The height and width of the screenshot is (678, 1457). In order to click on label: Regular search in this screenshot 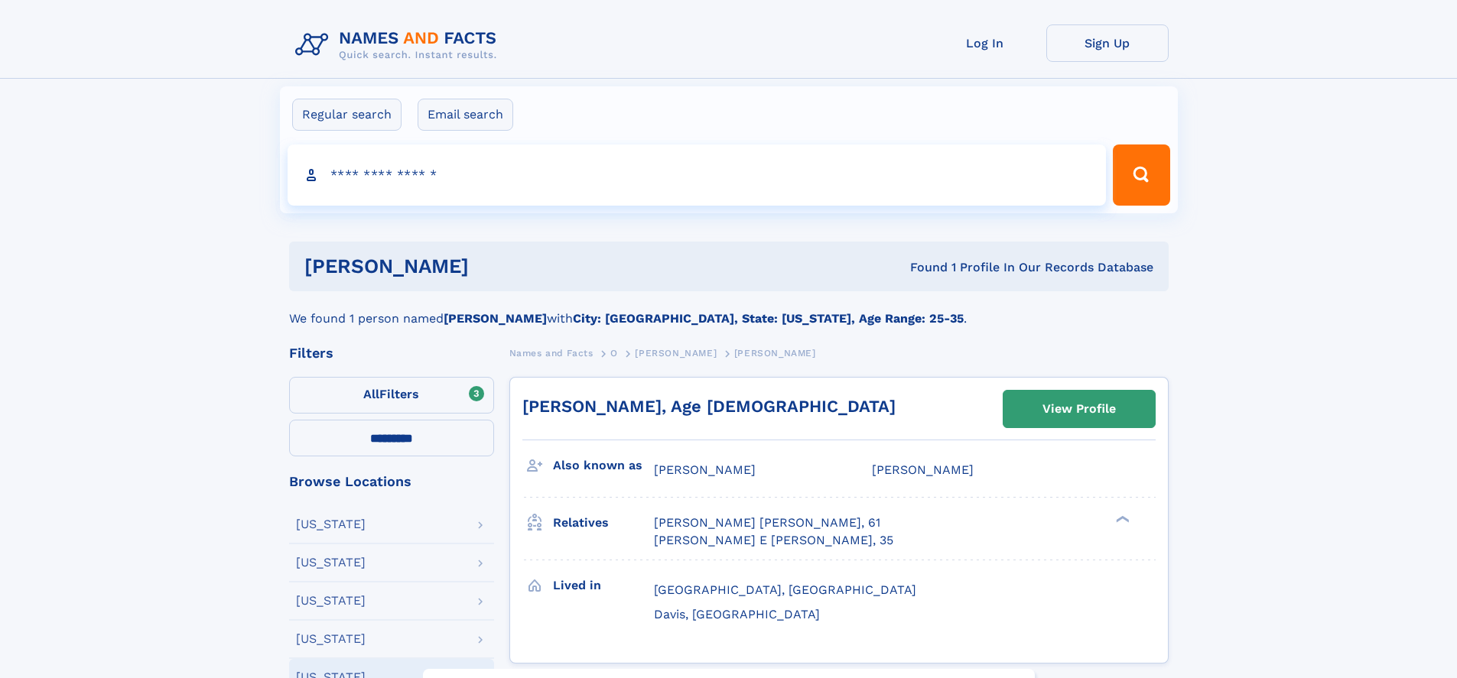, I will do `click(346, 115)`.